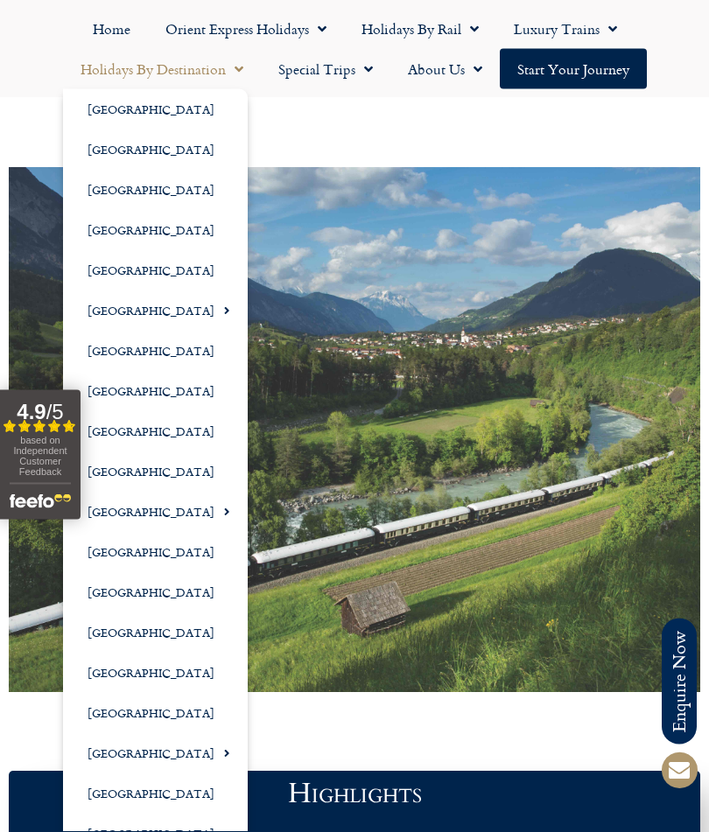 This screenshot has width=709, height=832. I want to click on a: Start your Journey, so click(573, 69).